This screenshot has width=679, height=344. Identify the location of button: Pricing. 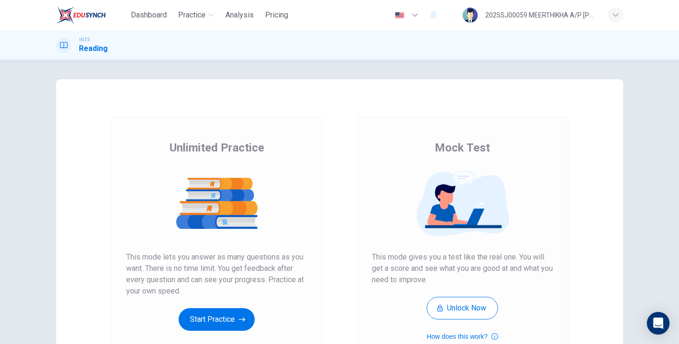
(276, 15).